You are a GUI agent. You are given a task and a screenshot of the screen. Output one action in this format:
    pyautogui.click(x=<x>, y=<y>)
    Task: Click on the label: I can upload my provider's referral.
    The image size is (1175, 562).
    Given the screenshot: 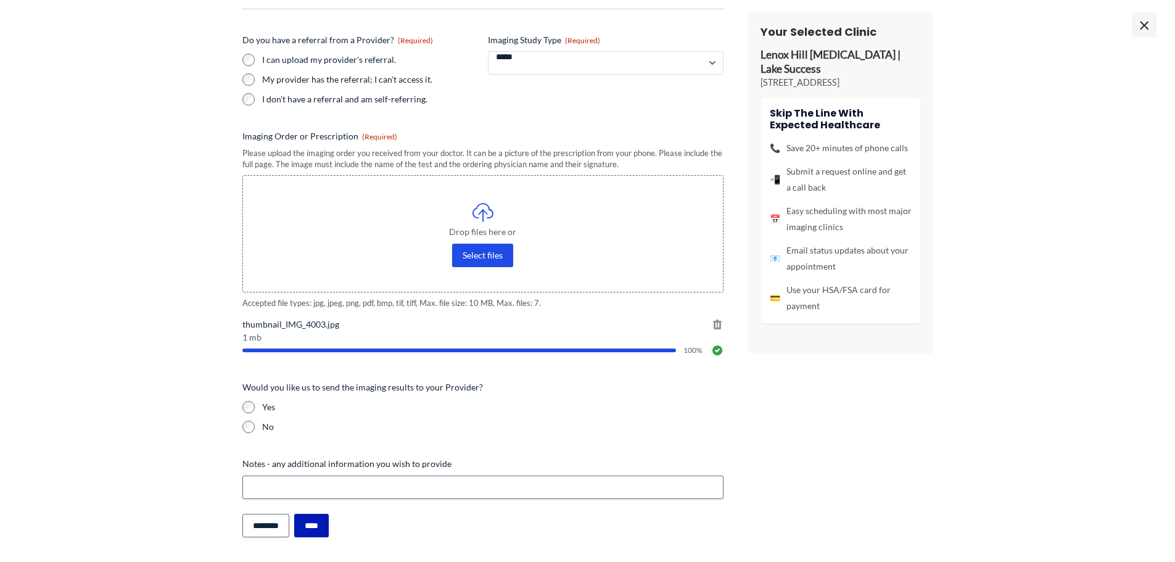 What is the action you would take?
    pyautogui.click(x=370, y=60)
    